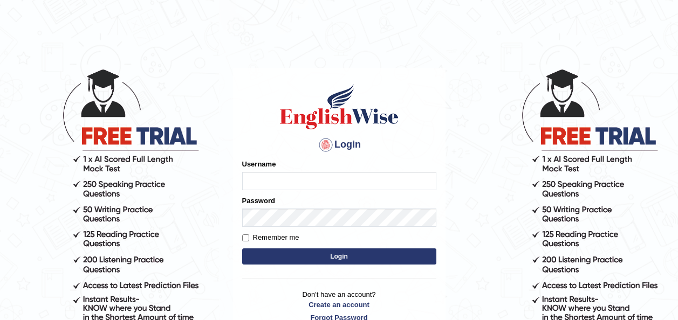 The width and height of the screenshot is (678, 320). Describe the element at coordinates (259, 164) in the screenshot. I see `label: Username` at that location.